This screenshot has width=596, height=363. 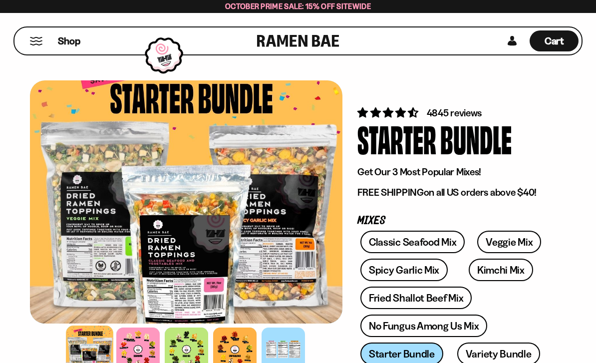 I want to click on div: Starter, so click(x=397, y=138).